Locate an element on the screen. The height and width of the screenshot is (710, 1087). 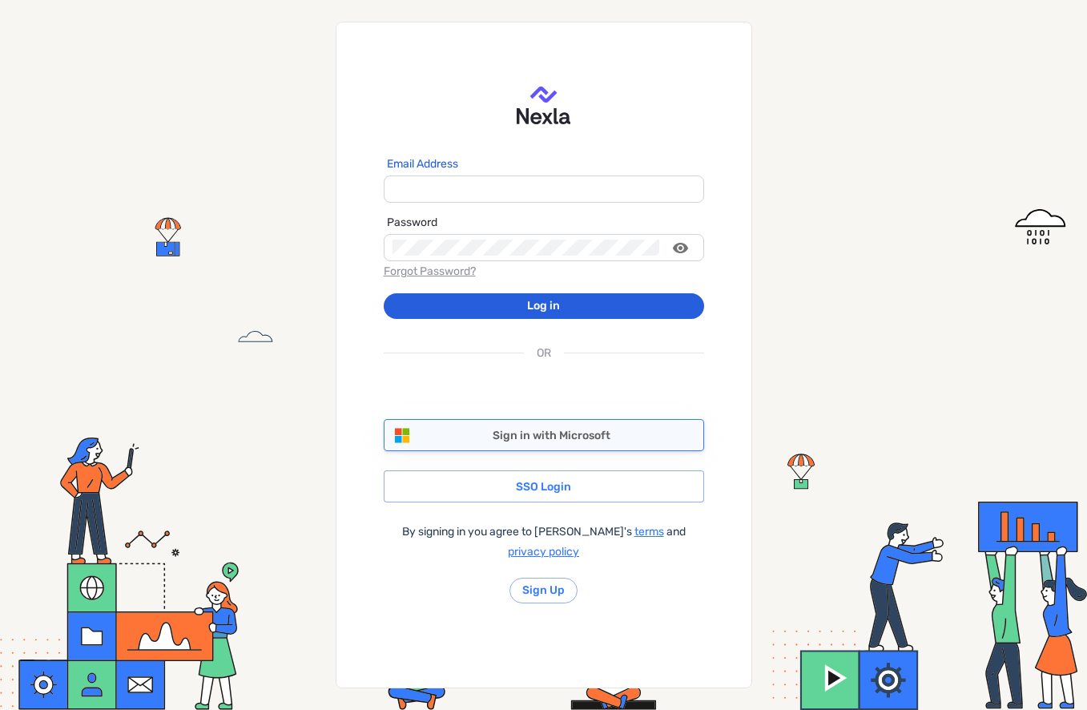
div: Sign in with Microsoft is located at coordinates (552, 435).